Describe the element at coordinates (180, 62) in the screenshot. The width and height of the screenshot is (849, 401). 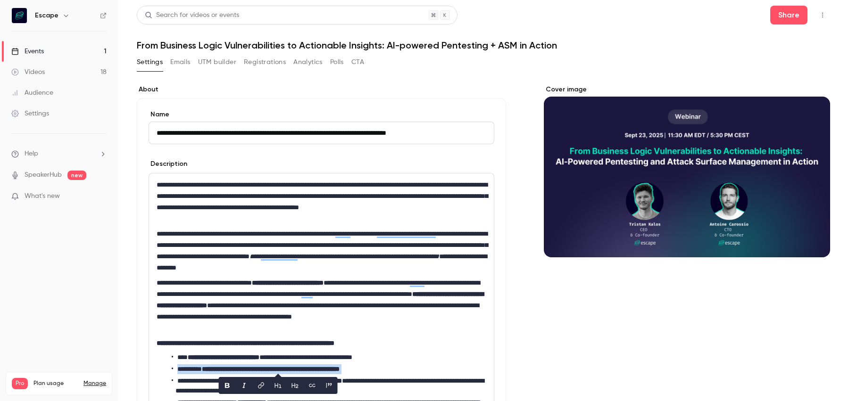
I see `button: Emails` at that location.